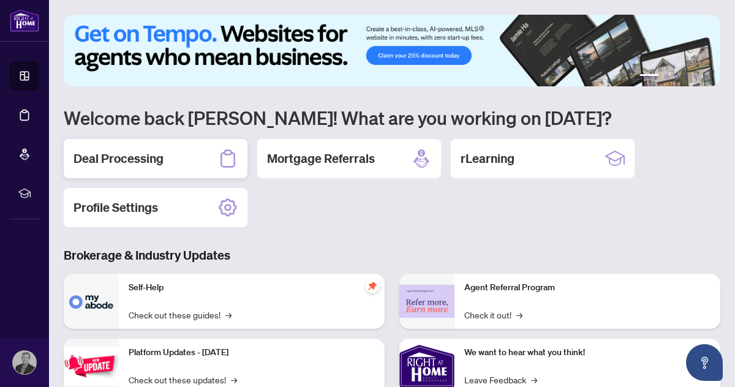  I want to click on p: Agent Referral Program, so click(588, 288).